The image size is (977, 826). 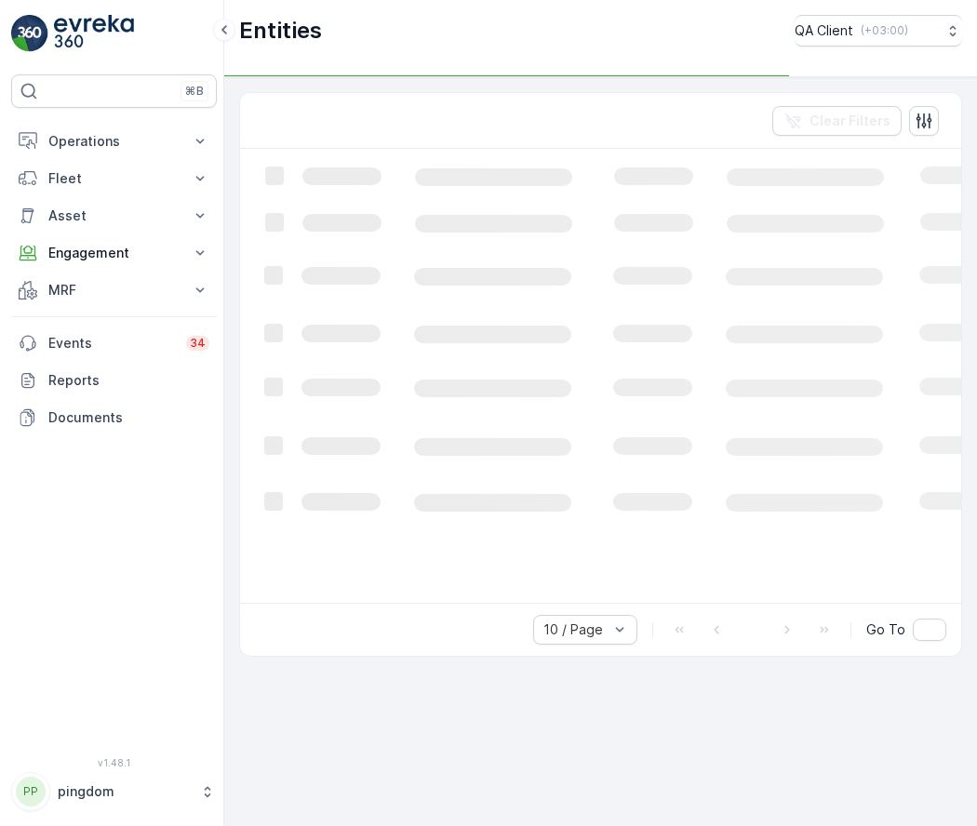 What do you see at coordinates (30, 33) in the screenshot?
I see `img: logo` at bounding box center [30, 33].